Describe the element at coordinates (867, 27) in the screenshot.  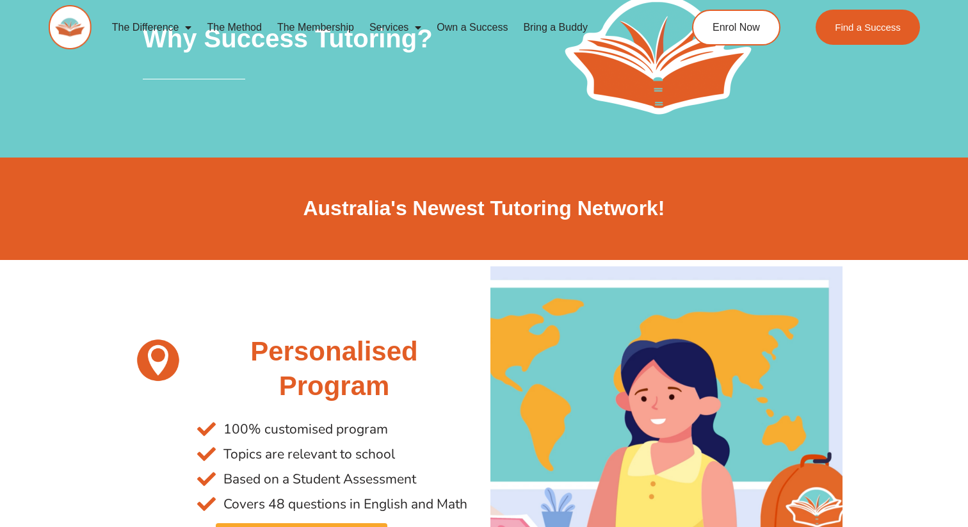
I see `span: Find a Success` at that location.